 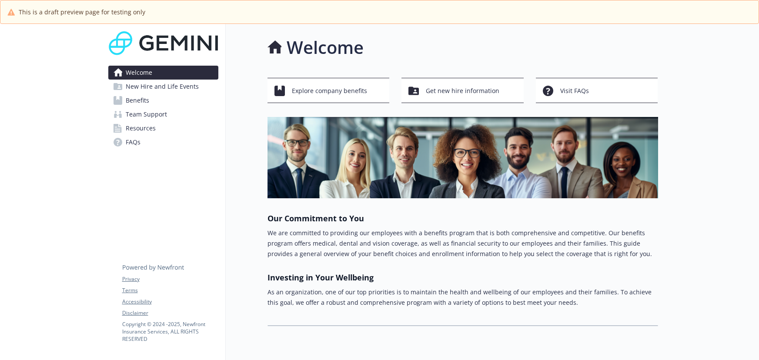 What do you see at coordinates (170, 302) in the screenshot?
I see `a: Accessibility` at bounding box center [170, 302].